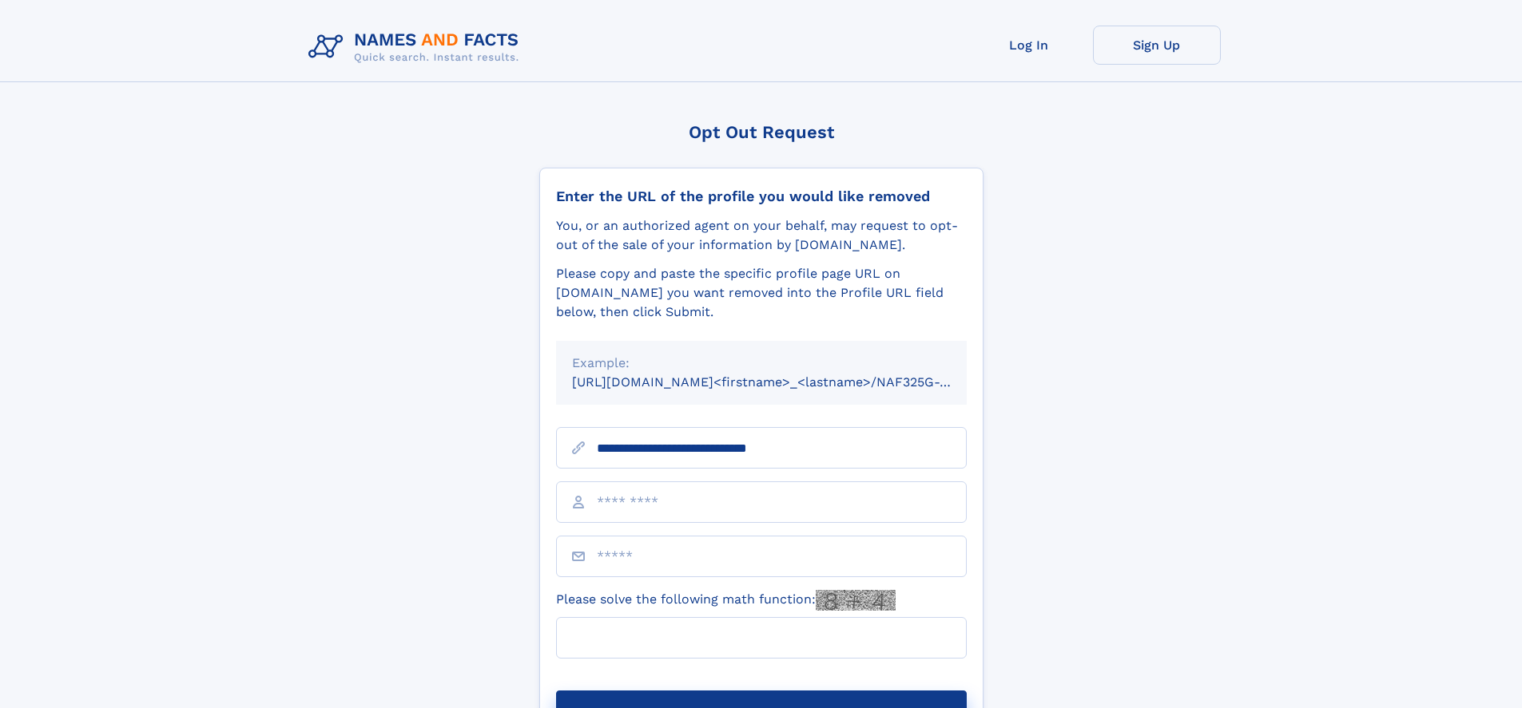  Describe the element at coordinates (761, 196) in the screenshot. I see `div: Enter the URL of the profile you would like removed` at that location.